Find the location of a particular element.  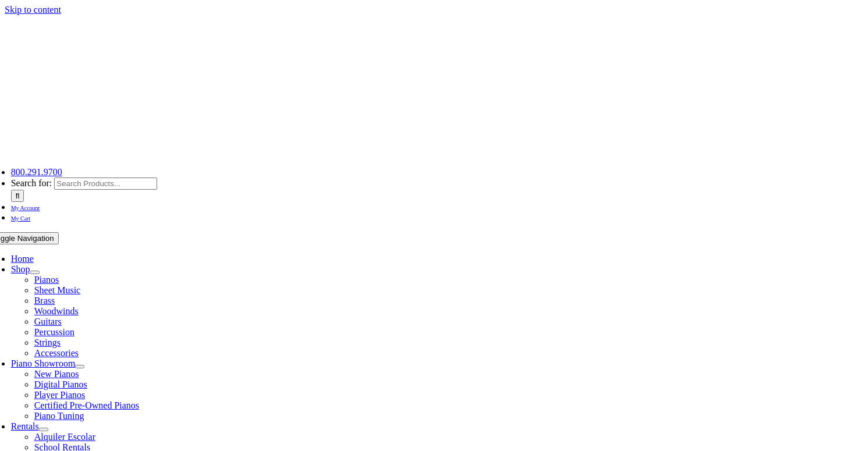

a: Accessories is located at coordinates (56, 353).